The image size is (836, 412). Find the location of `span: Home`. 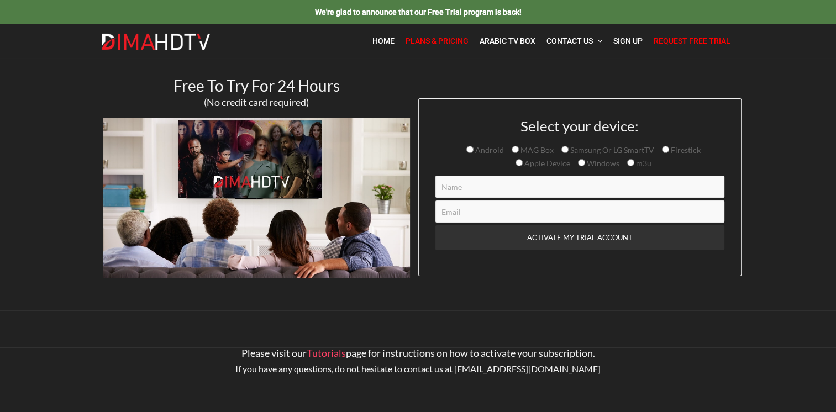

span: Home is located at coordinates (384, 41).